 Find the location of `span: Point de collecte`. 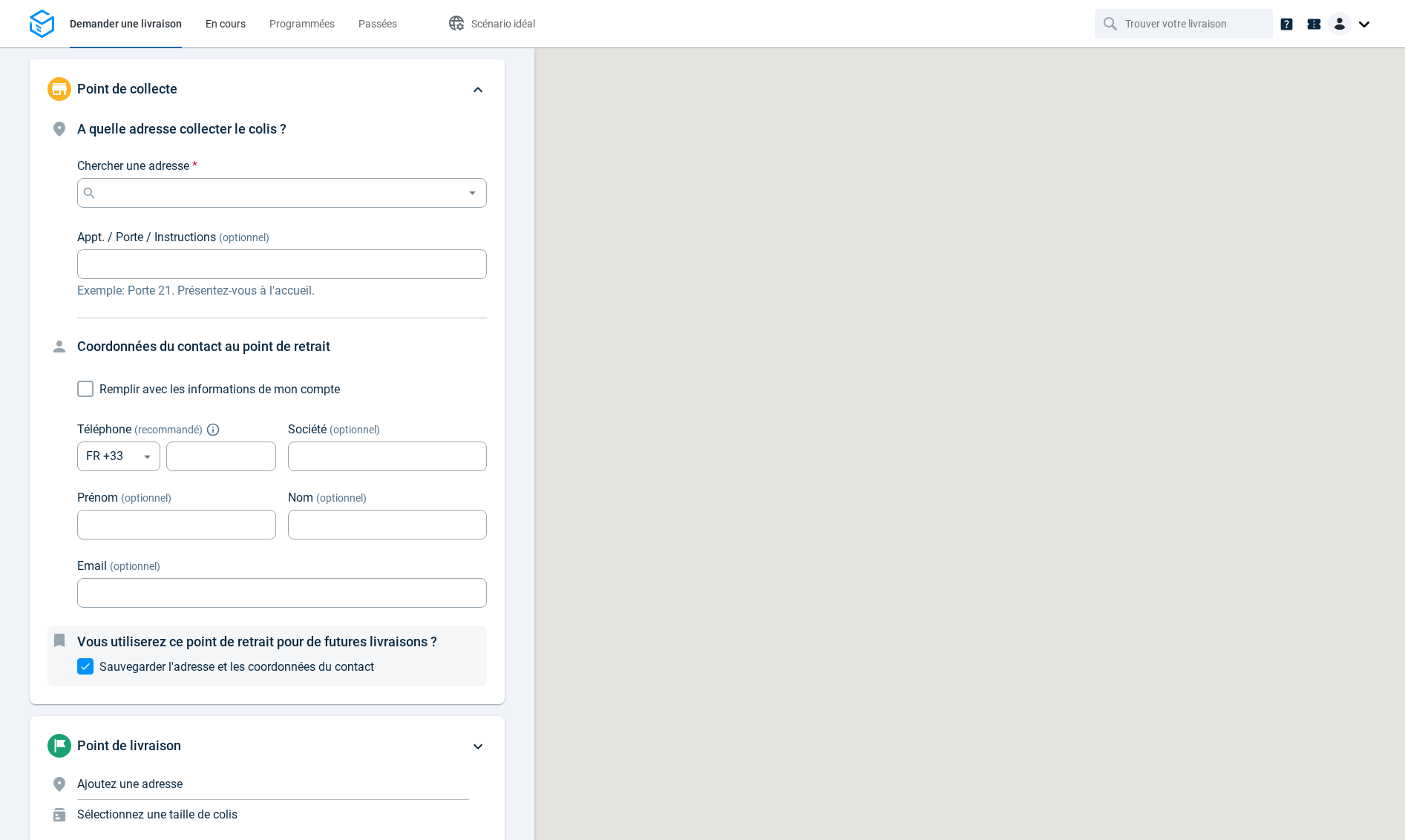

span: Point de collecte is located at coordinates (126, 88).